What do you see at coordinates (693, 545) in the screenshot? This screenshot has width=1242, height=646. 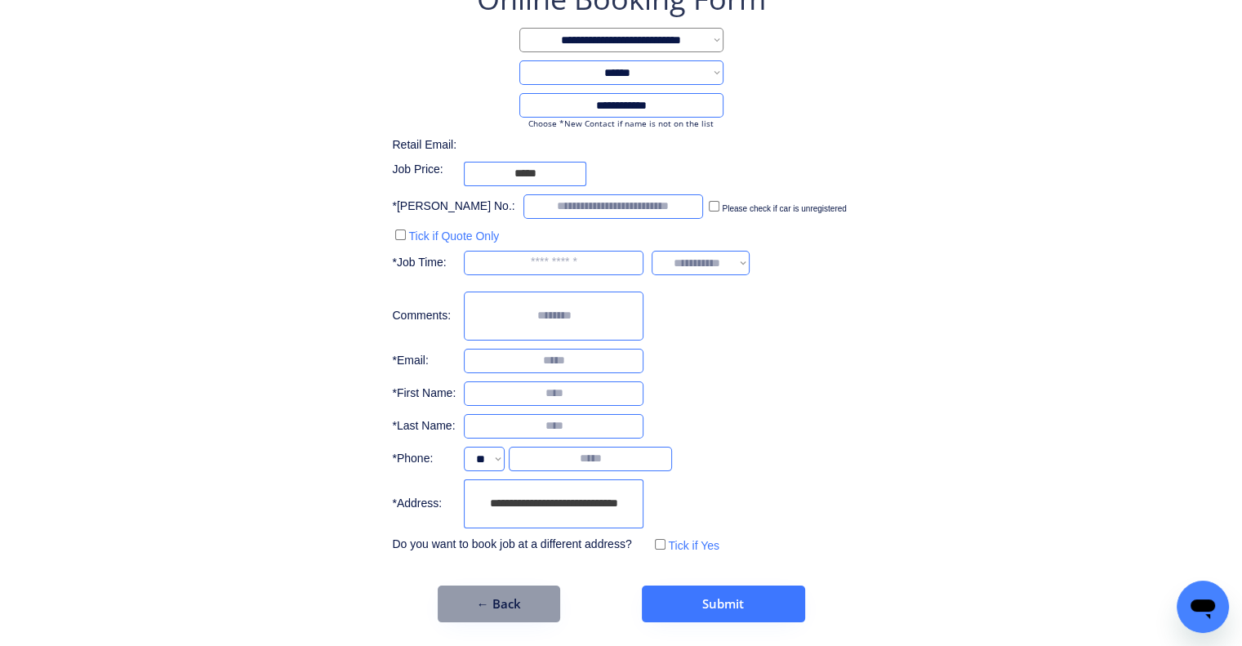 I see `label: Tick if Yes` at bounding box center [693, 545].